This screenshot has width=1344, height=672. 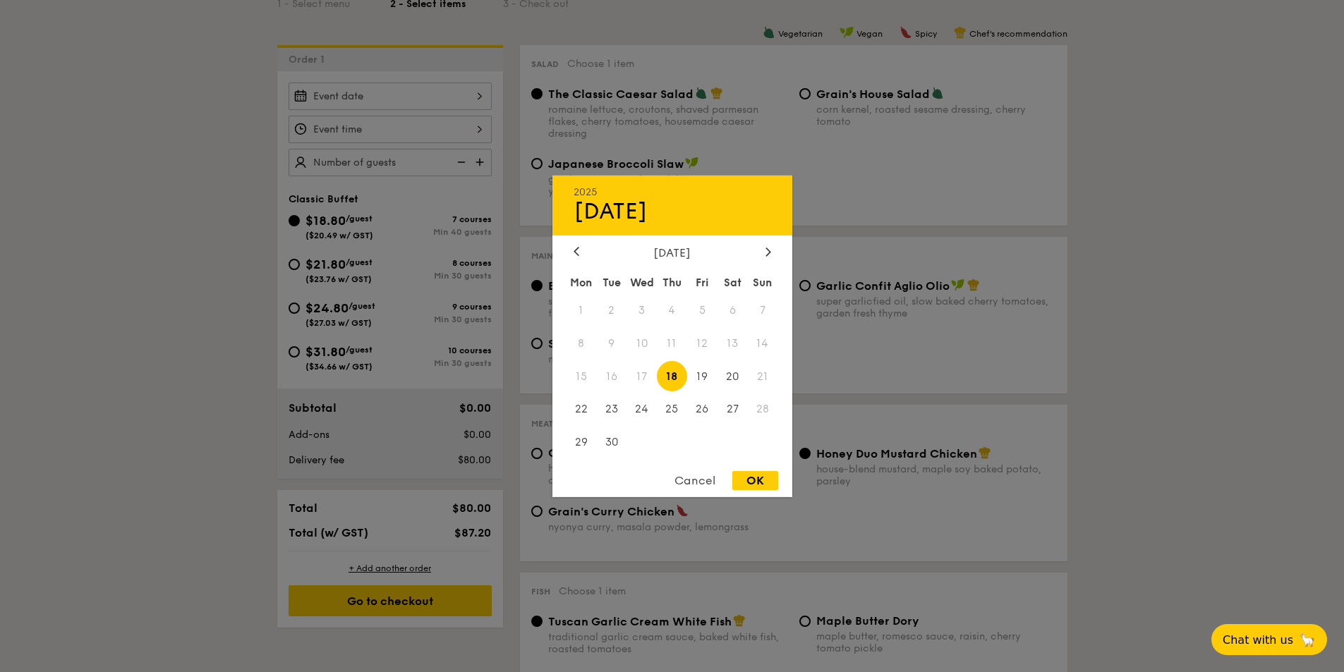 What do you see at coordinates (763, 376) in the screenshot?
I see `span: 21` at bounding box center [763, 376].